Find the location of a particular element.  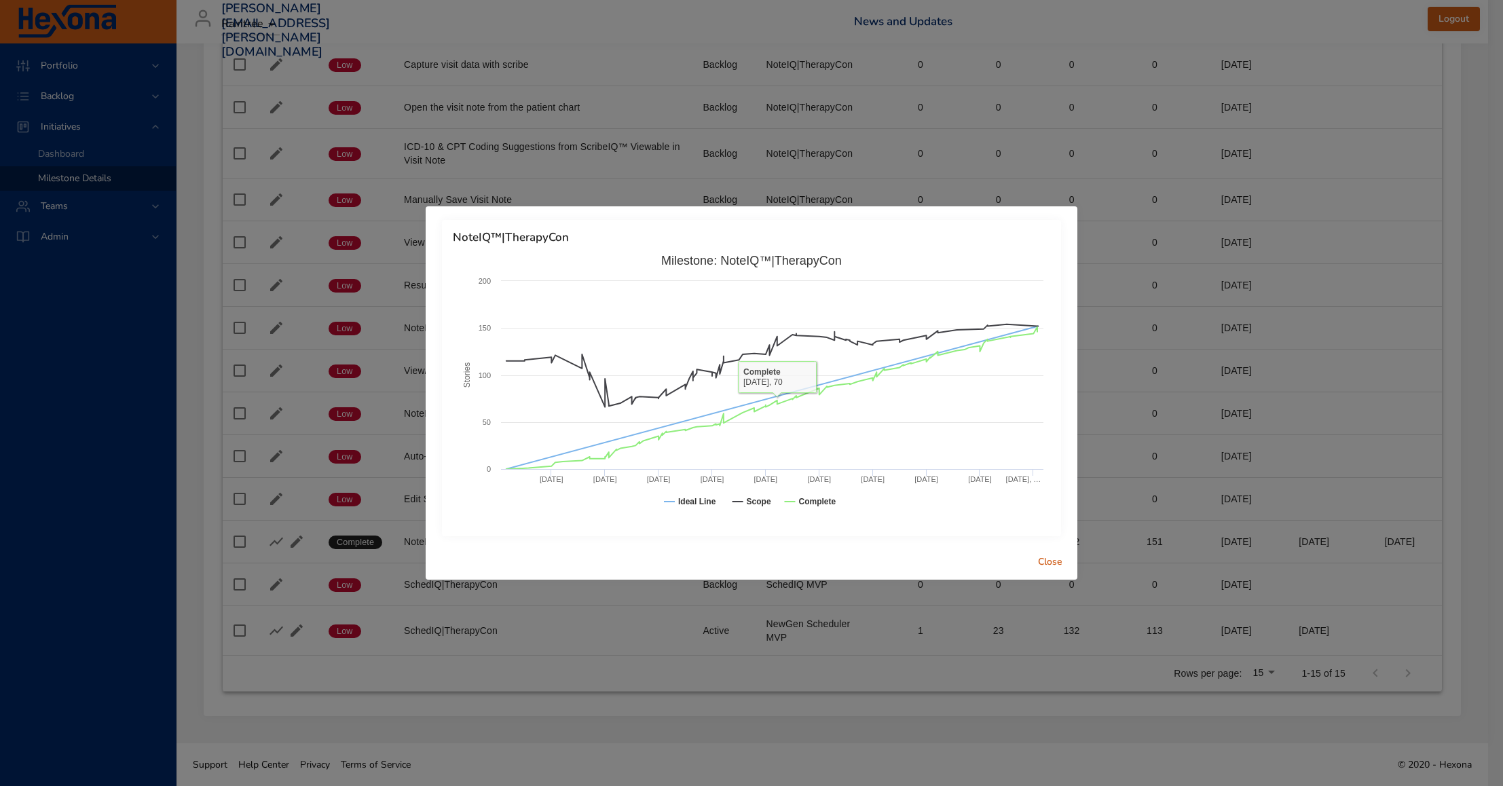

span: Close is located at coordinates (1050, 562).